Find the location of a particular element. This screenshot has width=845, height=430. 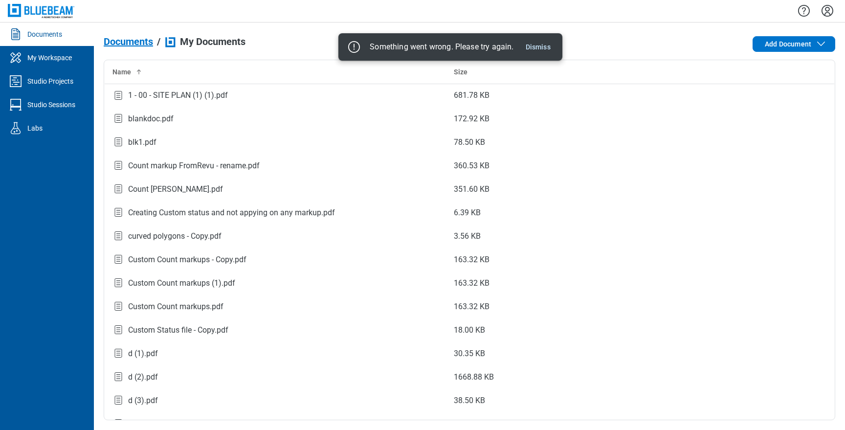

div: d.pdf is located at coordinates (137, 424).